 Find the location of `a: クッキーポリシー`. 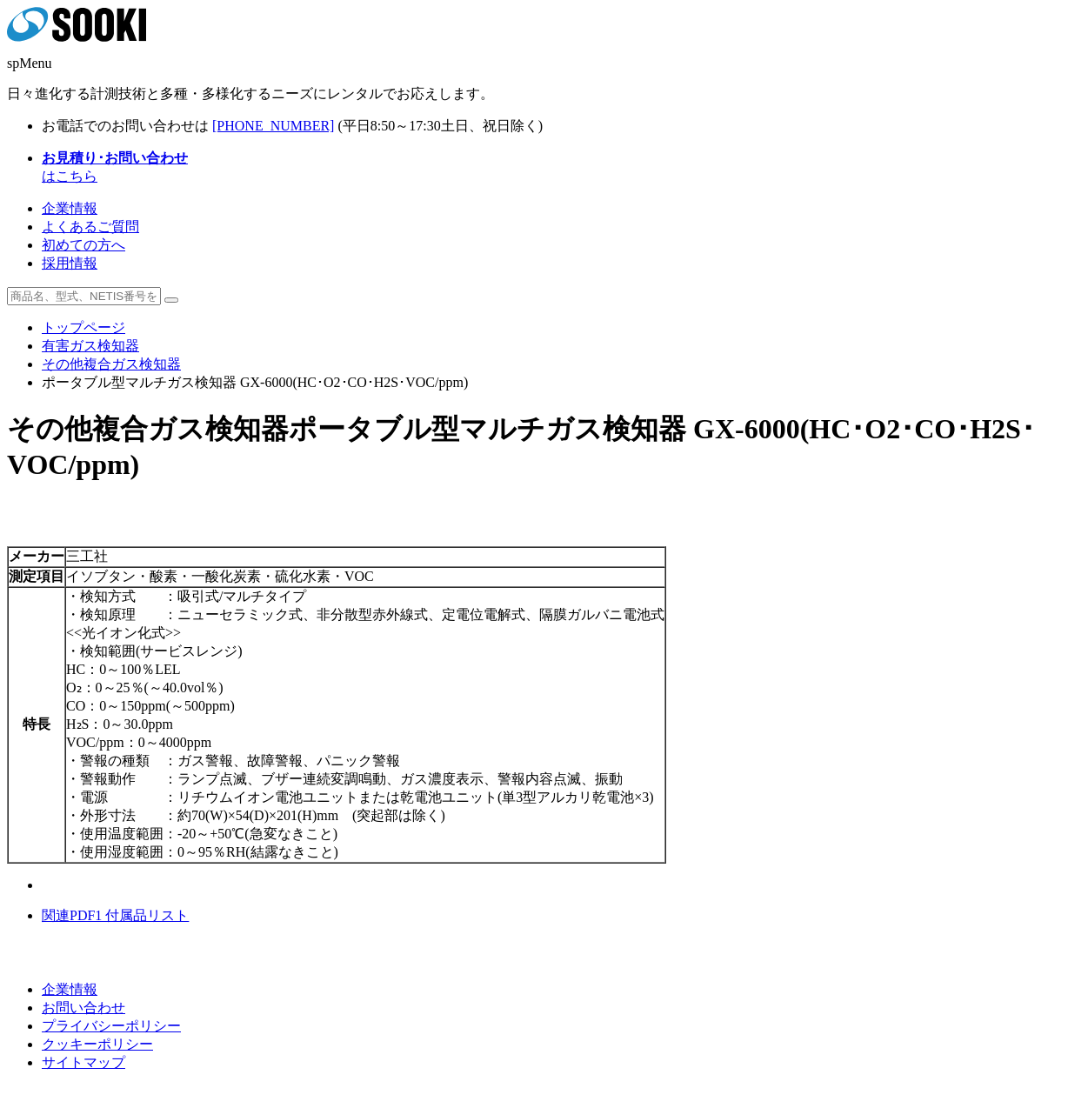

a: クッキーポリシー is located at coordinates (97, 1044).